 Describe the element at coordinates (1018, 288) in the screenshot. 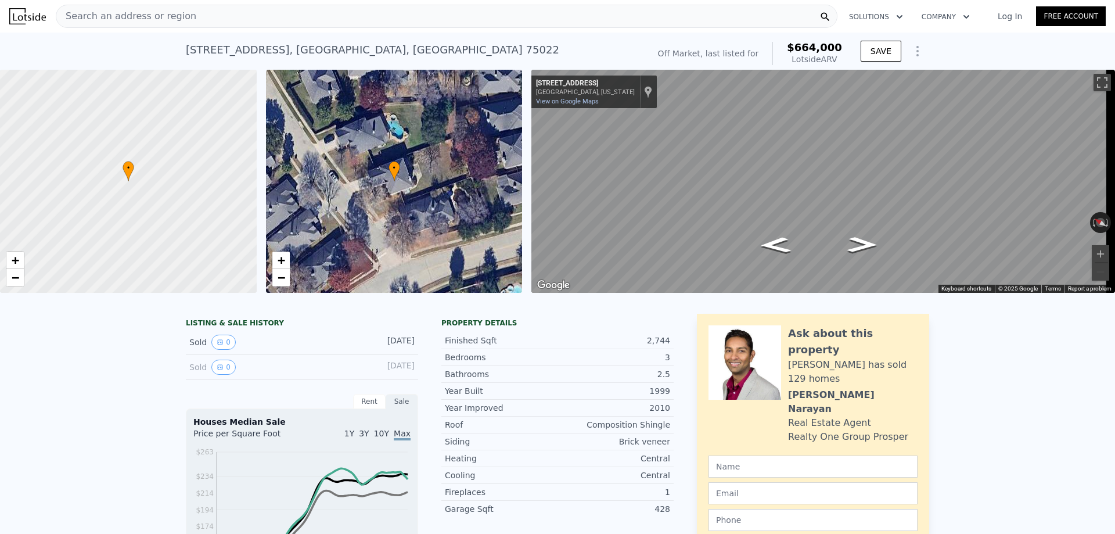

I see `span: © 2025 Google` at that location.